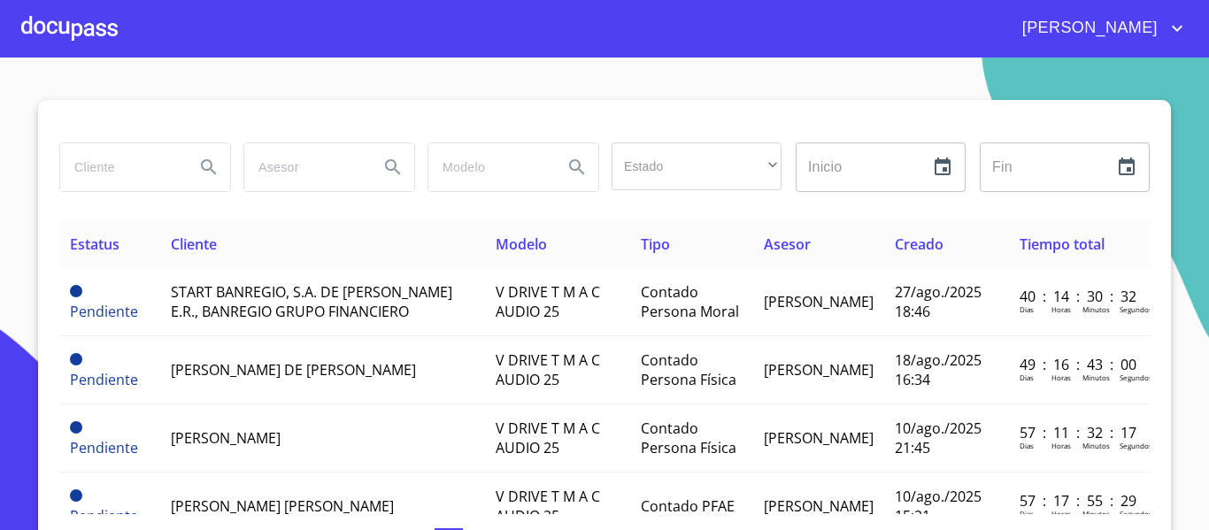 This screenshot has width=1209, height=530. What do you see at coordinates (938, 370) in the screenshot?
I see `span: 18/ago./2025 16:34` at bounding box center [938, 370].